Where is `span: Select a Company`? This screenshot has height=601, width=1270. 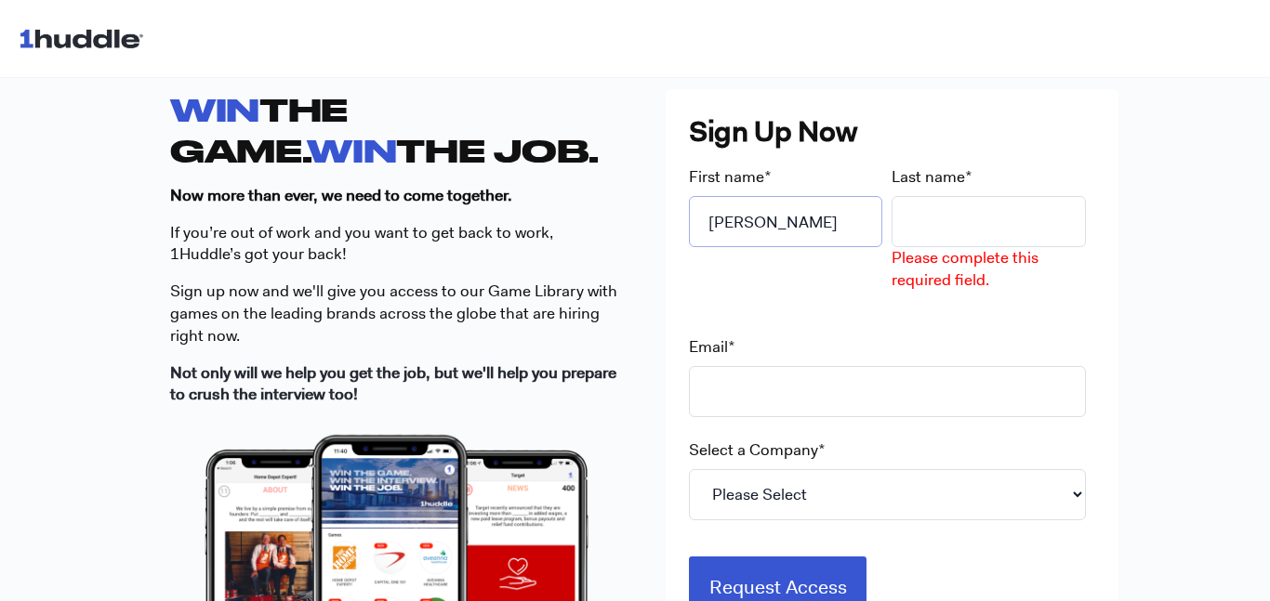 span: Select a Company is located at coordinates (753, 450).